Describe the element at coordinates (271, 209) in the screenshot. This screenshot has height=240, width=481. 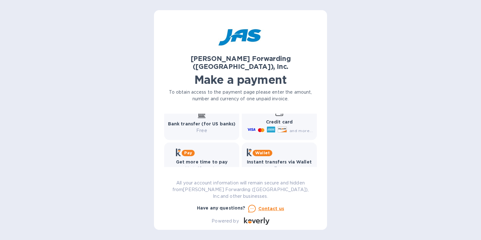
I see `u: Contact us` at that location.